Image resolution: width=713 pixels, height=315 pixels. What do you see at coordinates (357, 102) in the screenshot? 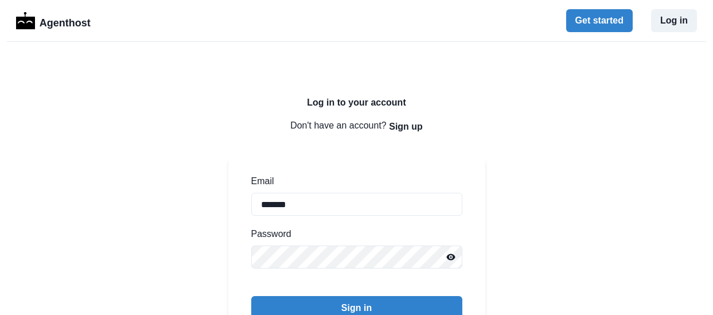
I see `h2: Log in to your account` at bounding box center [357, 102].